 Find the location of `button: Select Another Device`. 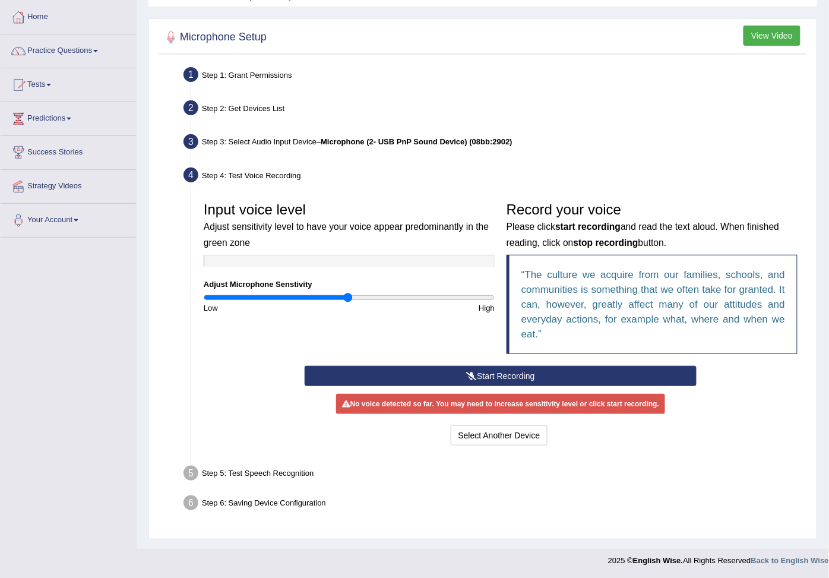

button: Select Another Device is located at coordinates (499, 435).